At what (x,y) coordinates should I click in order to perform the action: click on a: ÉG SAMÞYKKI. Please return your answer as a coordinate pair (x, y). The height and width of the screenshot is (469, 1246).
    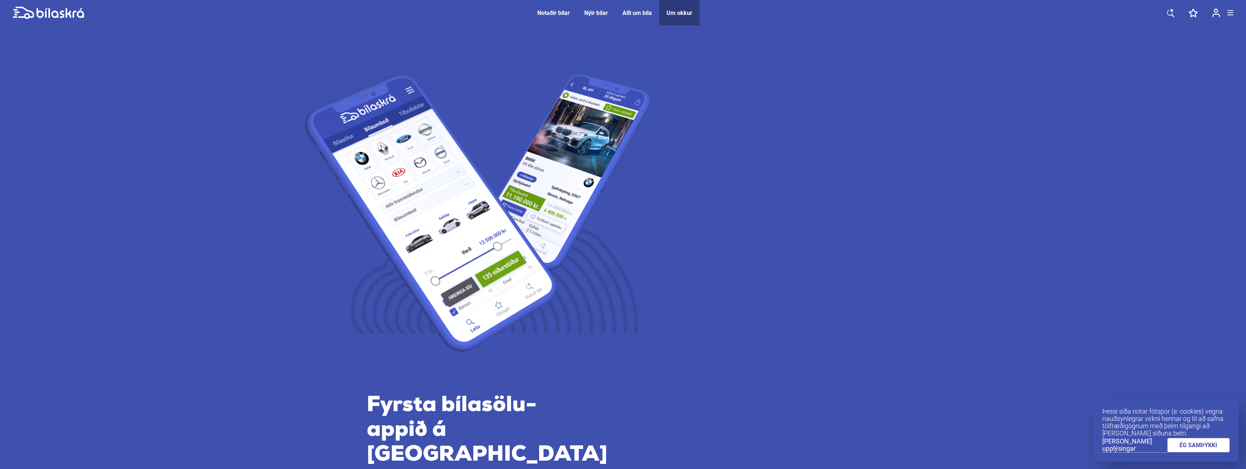
    Looking at the image, I should click on (1199, 445).